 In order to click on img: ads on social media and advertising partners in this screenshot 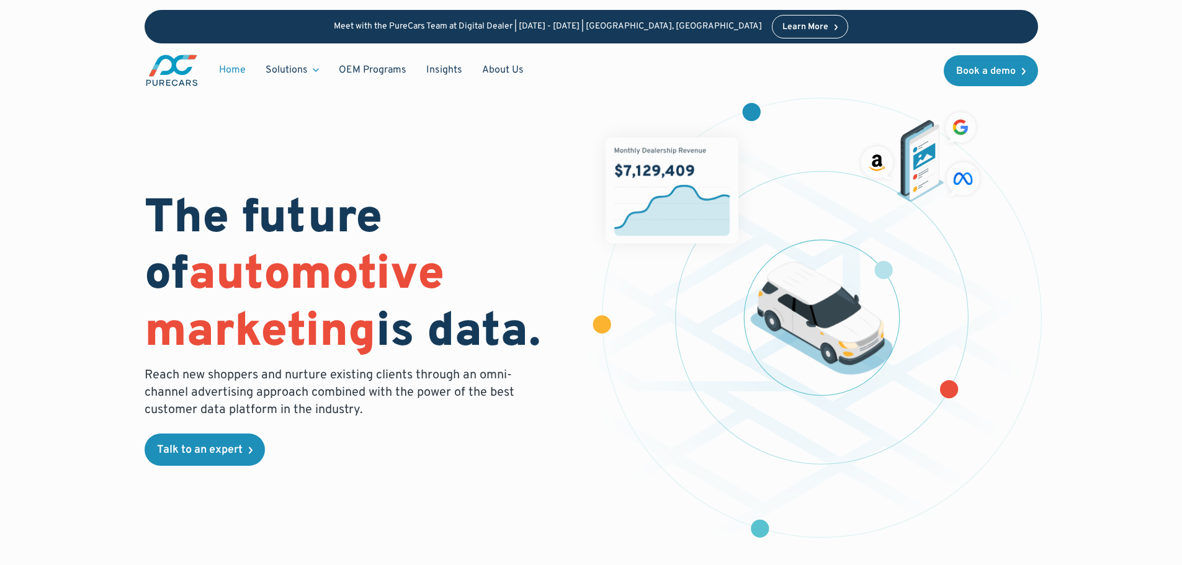, I will do `click(920, 155)`.